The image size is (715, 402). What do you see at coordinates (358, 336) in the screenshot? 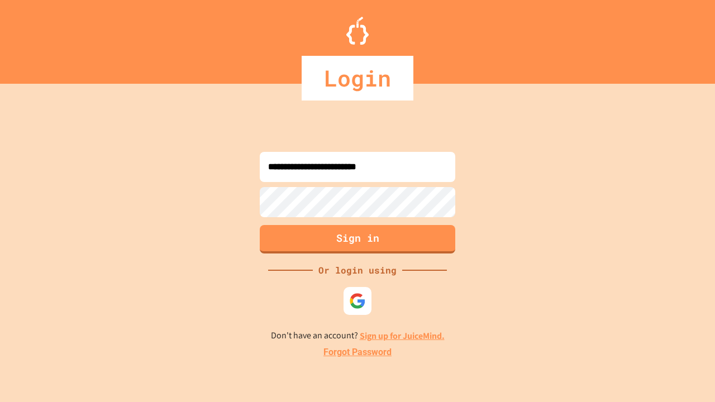
I see `p: Don't have an account?` at bounding box center [358, 336].